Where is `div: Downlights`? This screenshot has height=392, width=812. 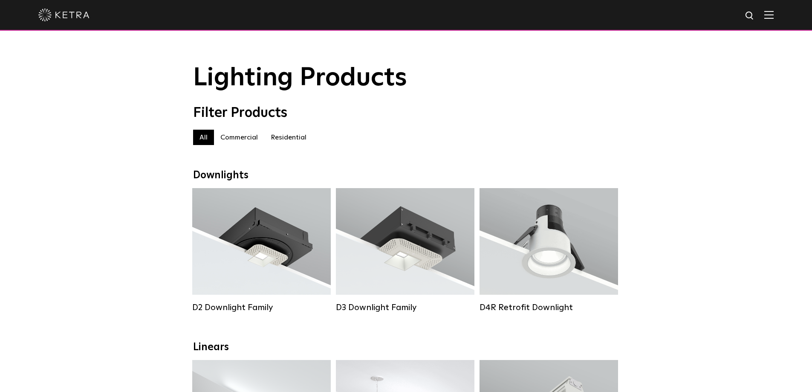
div: Downlights is located at coordinates (406, 175).